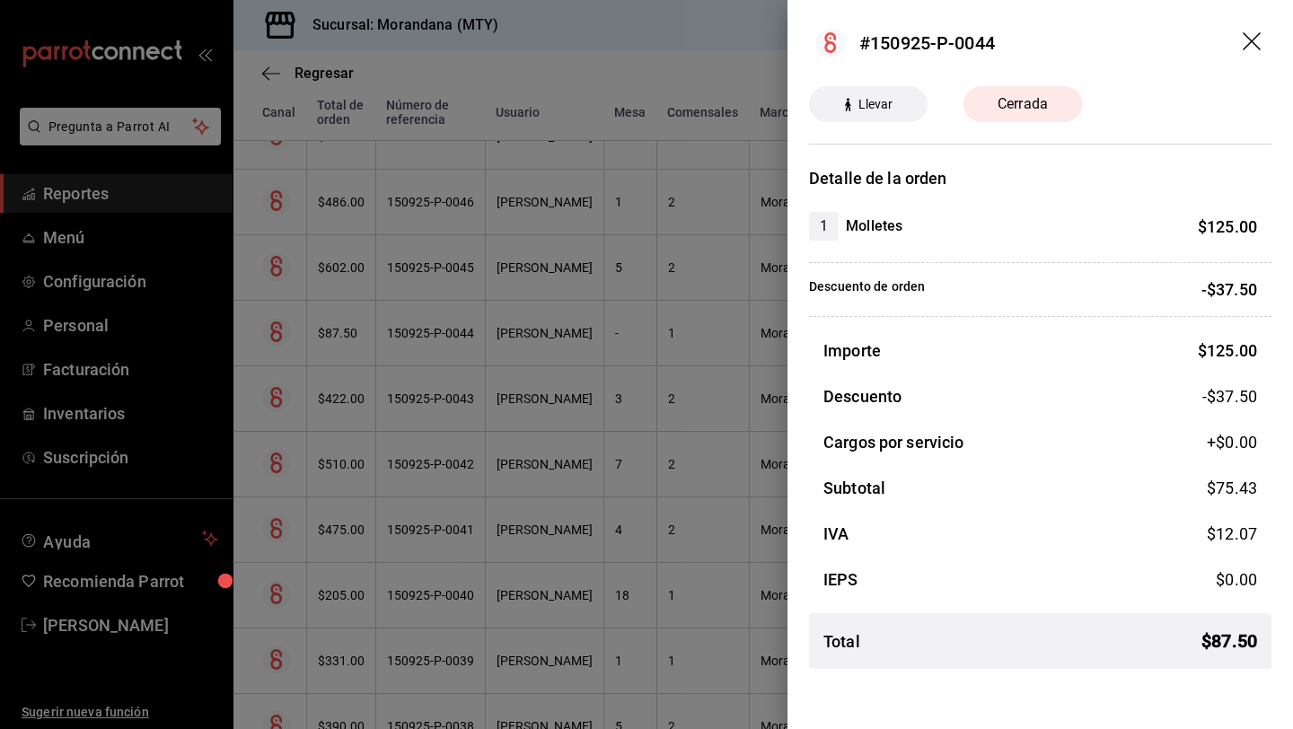 The image size is (1293, 729). What do you see at coordinates (823, 226) in the screenshot?
I see `span: 1` at bounding box center [823, 226].